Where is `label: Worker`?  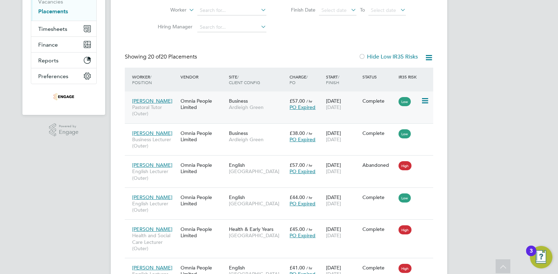 label: Worker is located at coordinates (166, 10).